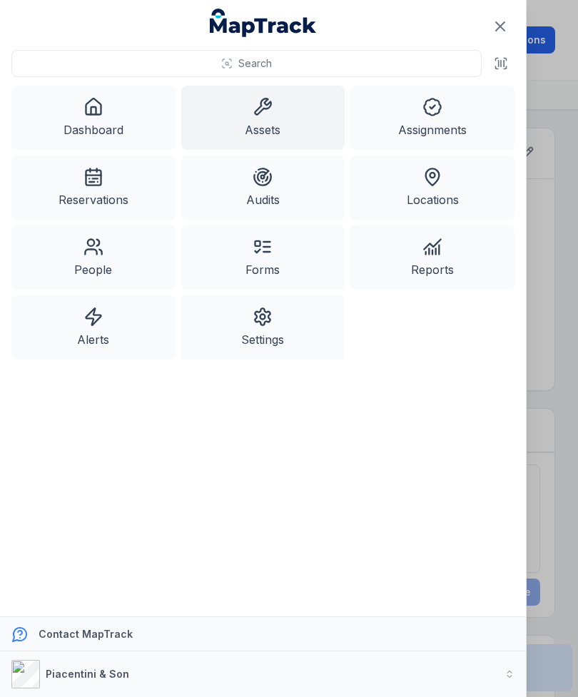 The height and width of the screenshot is (697, 578). What do you see at coordinates (93, 258) in the screenshot?
I see `a: People` at bounding box center [93, 258].